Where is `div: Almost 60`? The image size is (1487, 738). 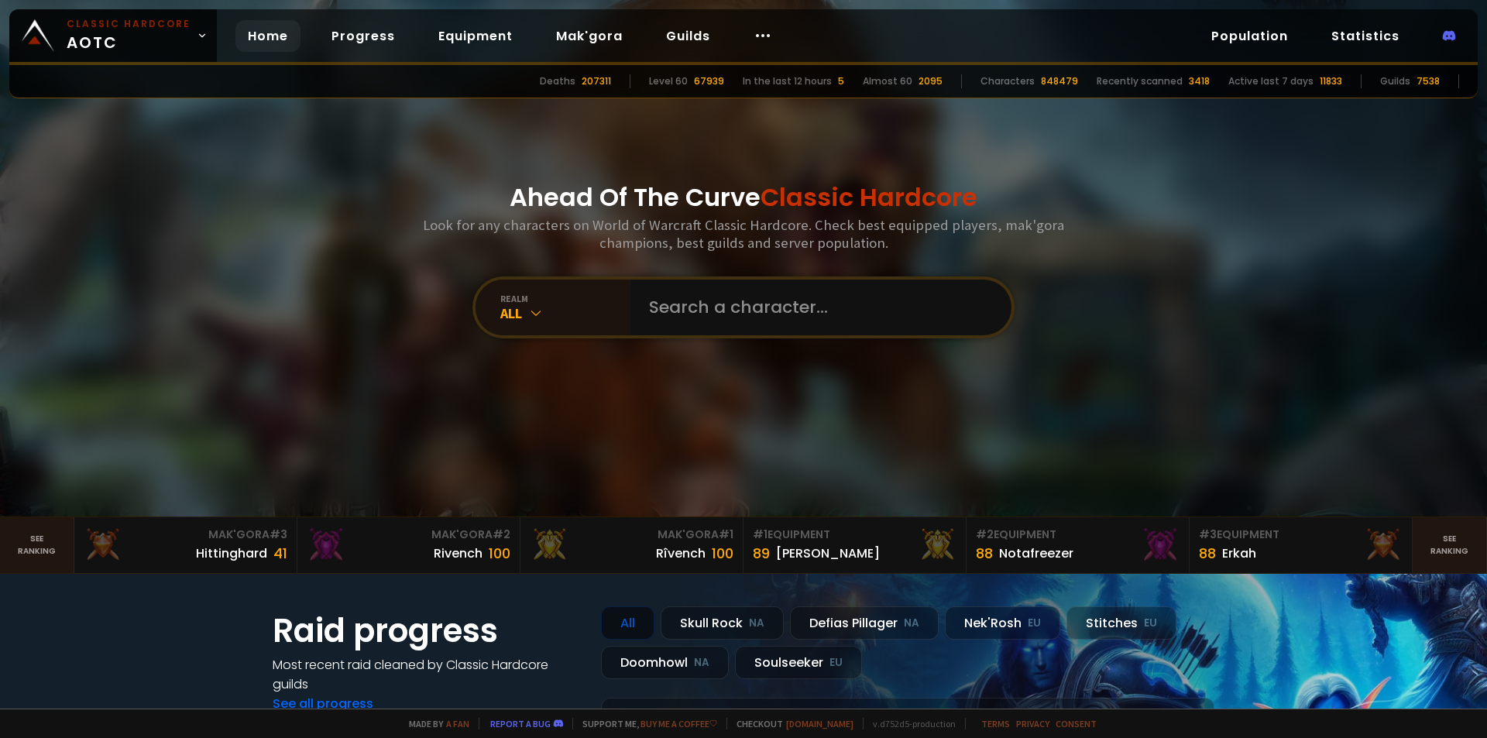 div: Almost 60 is located at coordinates (888, 81).